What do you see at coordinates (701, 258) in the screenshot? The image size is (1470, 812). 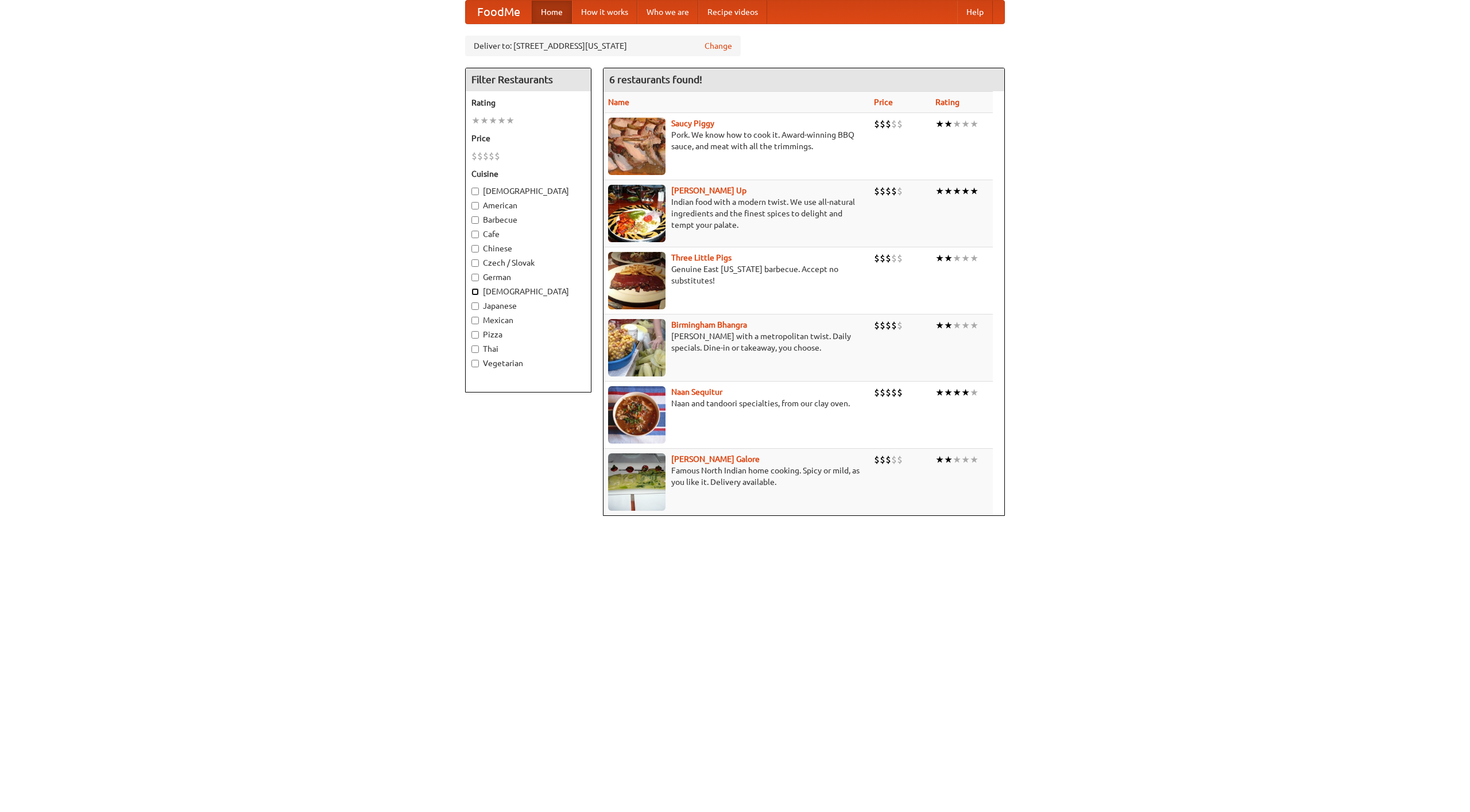 I see `b: Three Little Pigs` at bounding box center [701, 258].